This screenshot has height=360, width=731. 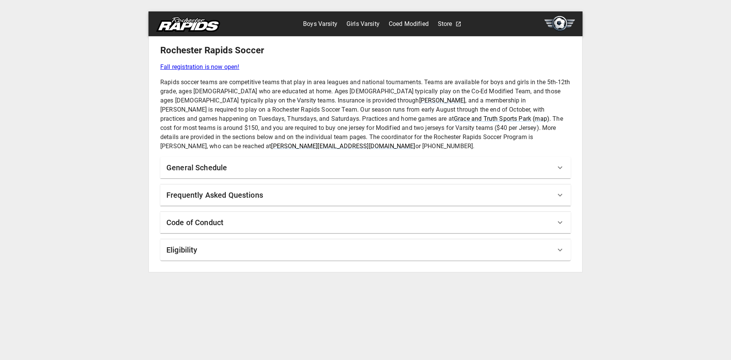 I want to click on h5: Rochester Rapids Soccer, so click(x=365, y=50).